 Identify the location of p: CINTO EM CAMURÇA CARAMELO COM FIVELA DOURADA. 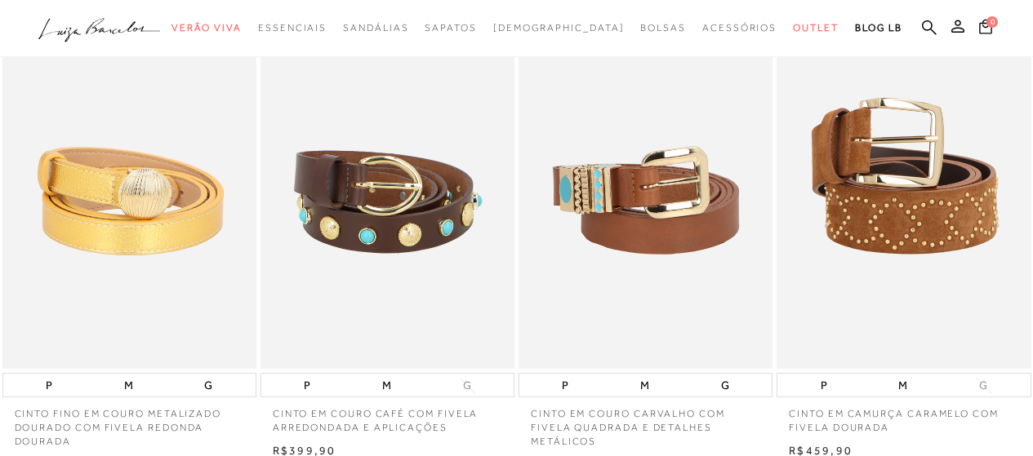
(903, 416).